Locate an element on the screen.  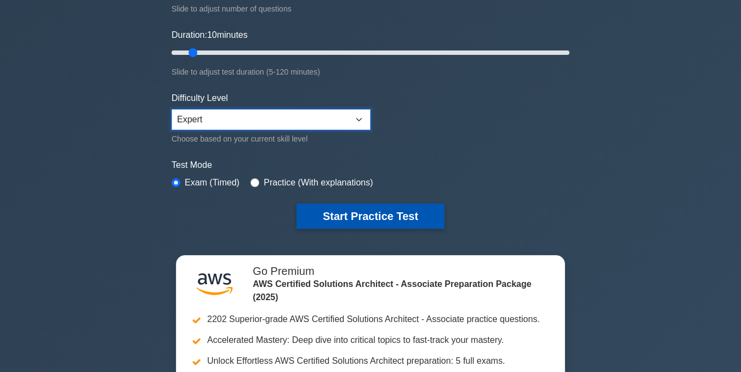
label: Duration: minutes is located at coordinates (209, 35).